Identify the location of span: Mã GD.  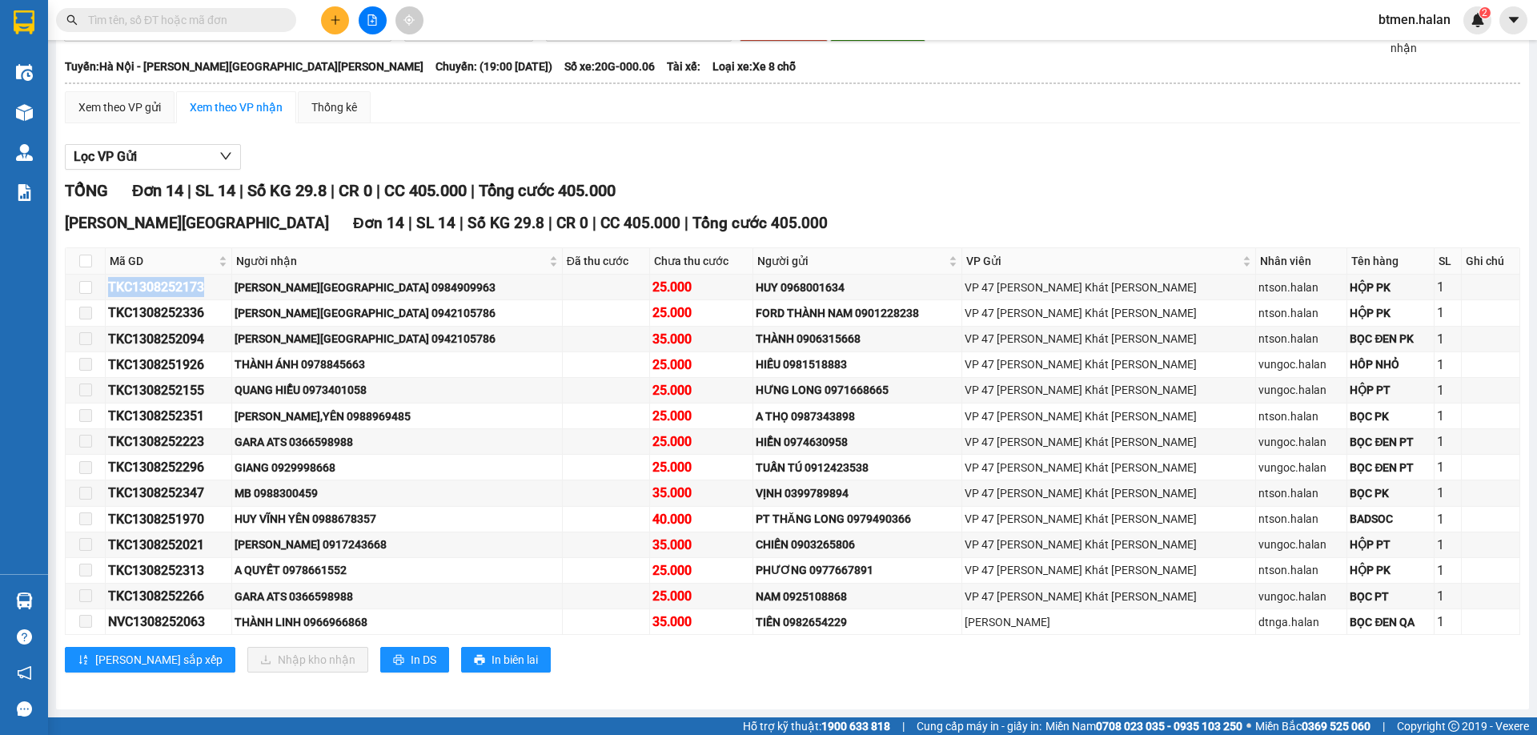
(163, 261).